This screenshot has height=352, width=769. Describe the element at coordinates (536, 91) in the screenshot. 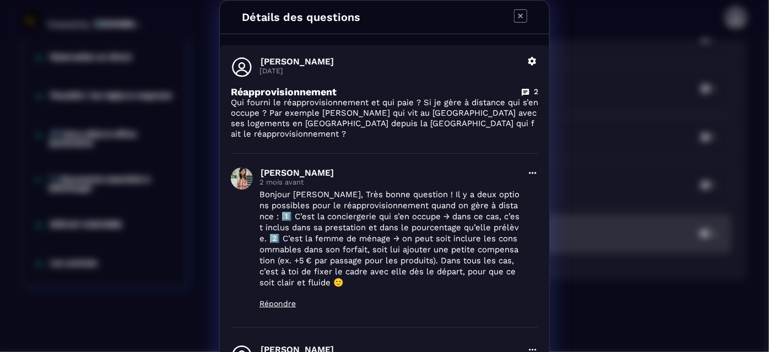

I see `p: 2` at that location.